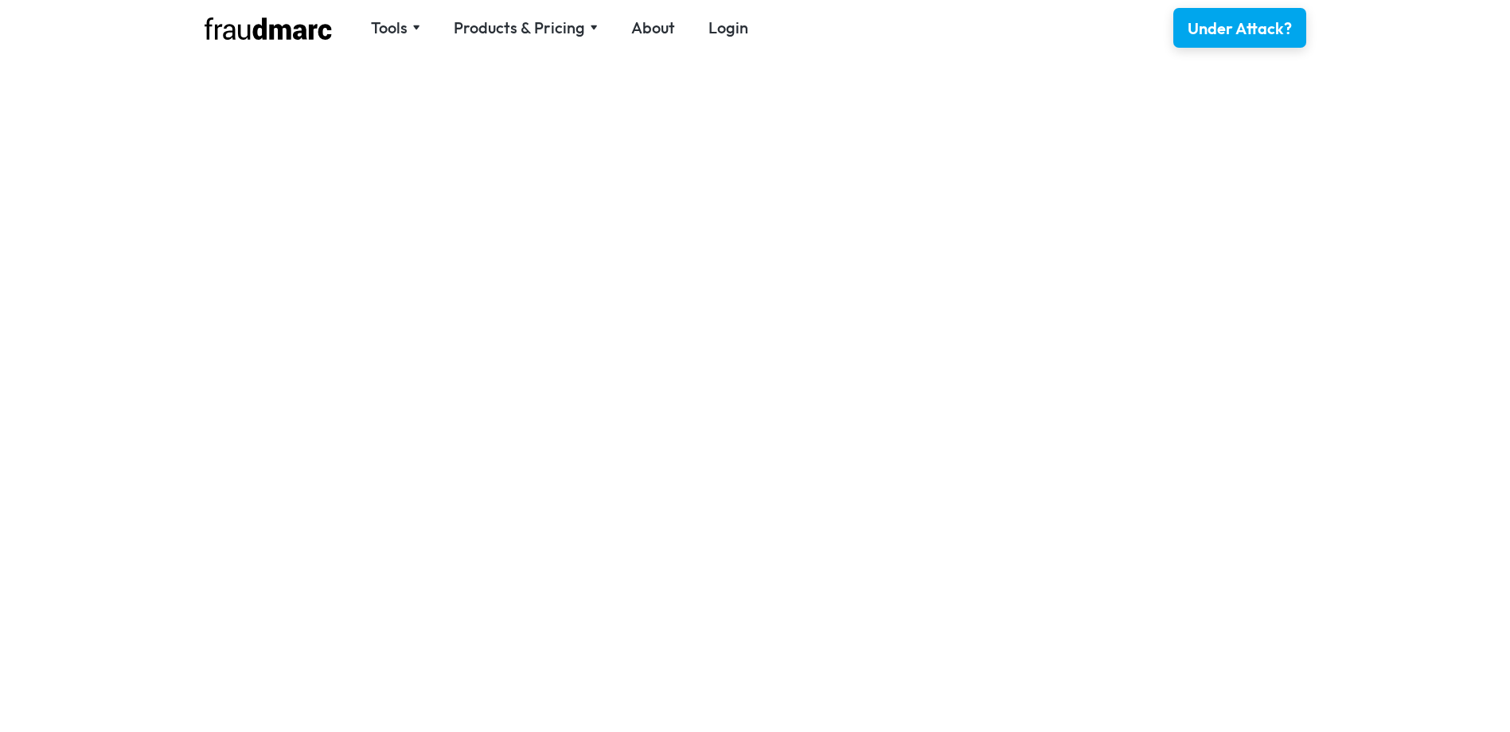 The height and width of the screenshot is (732, 1510). Describe the element at coordinates (1005, 211) in the screenshot. I see `label: Full Name` at that location.